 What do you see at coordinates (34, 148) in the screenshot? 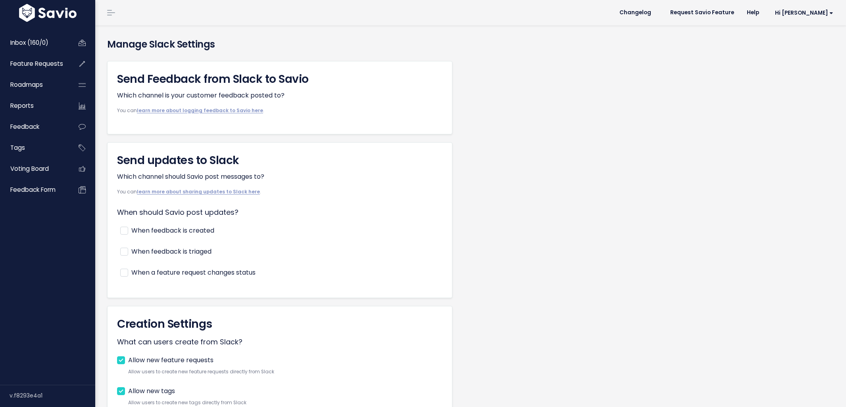
I see `a: Tags` at bounding box center [34, 148].